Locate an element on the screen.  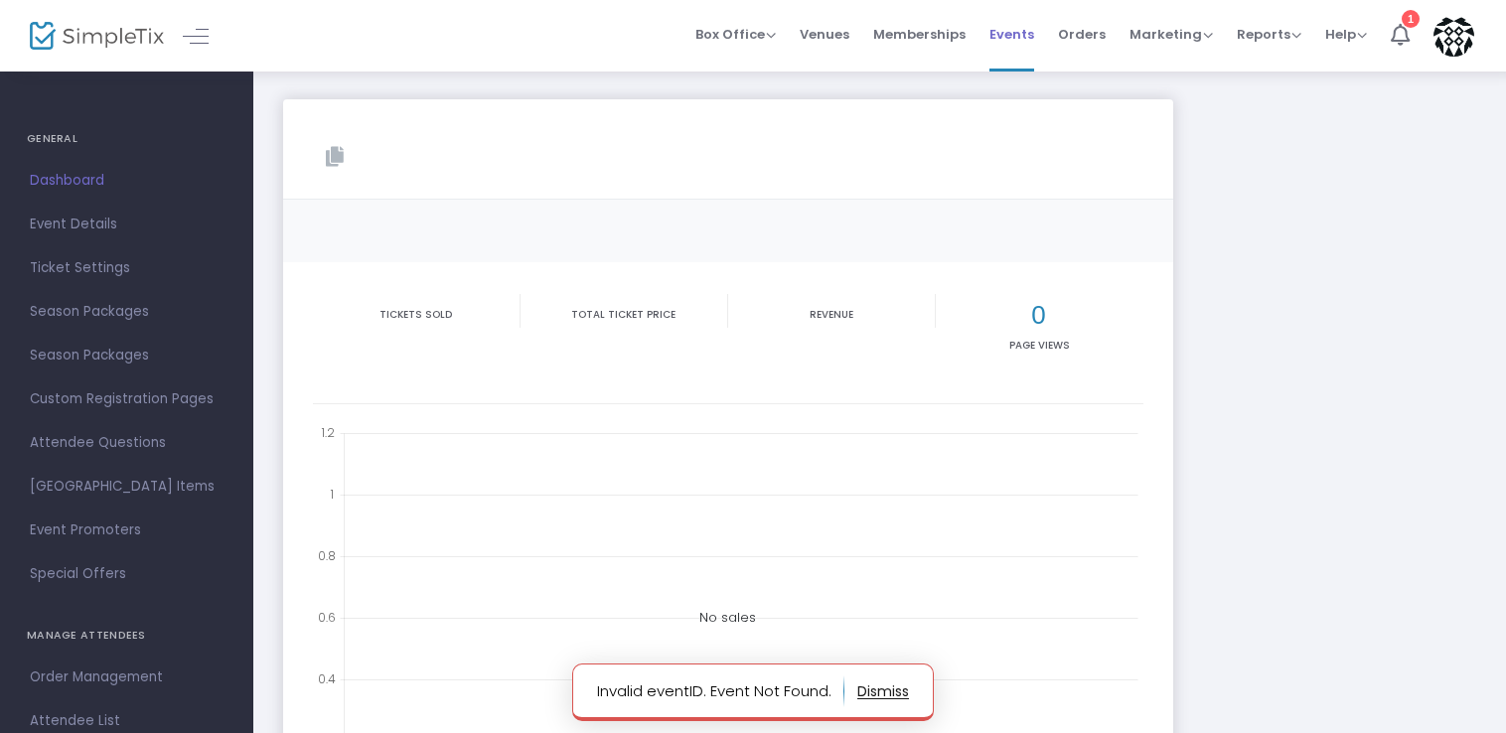
span: Help is located at coordinates (1346, 34).